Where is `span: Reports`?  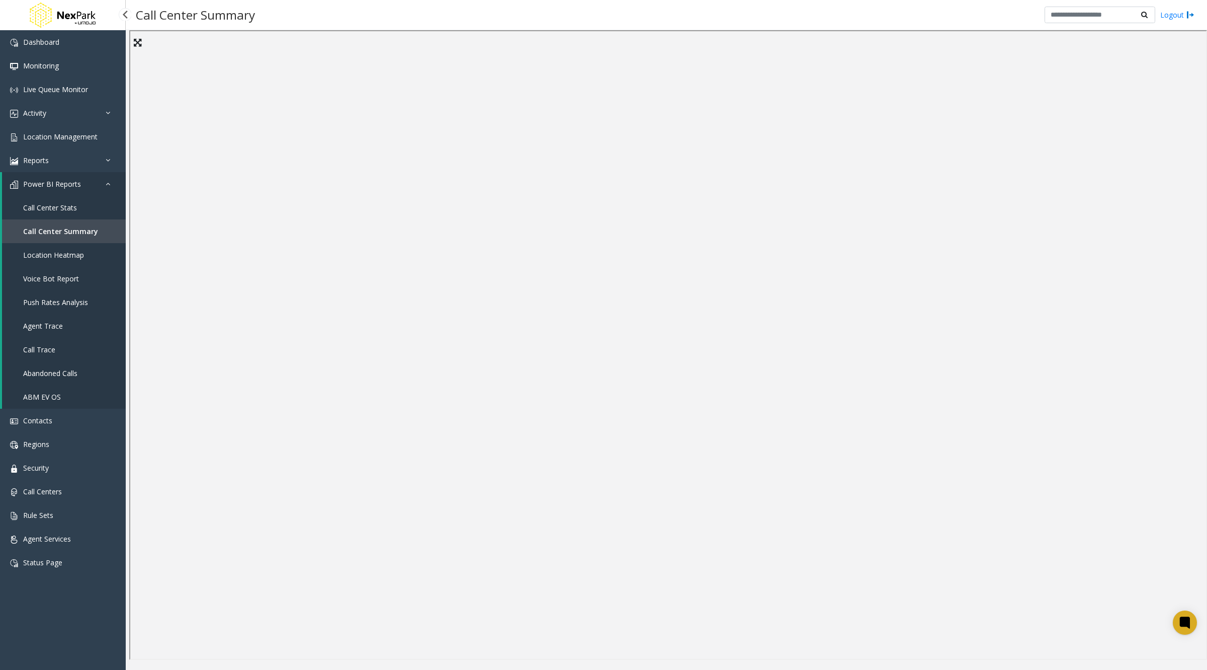 span: Reports is located at coordinates (36, 160).